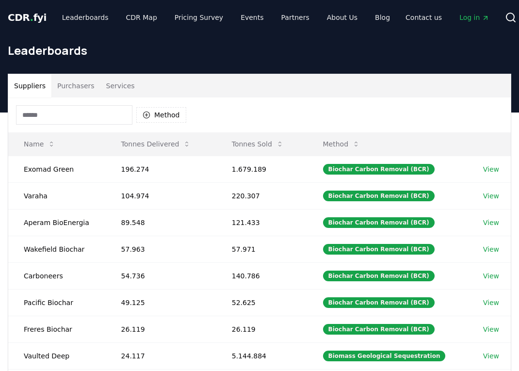 This screenshot has width=519, height=371. I want to click on a: CDR Map, so click(142, 17).